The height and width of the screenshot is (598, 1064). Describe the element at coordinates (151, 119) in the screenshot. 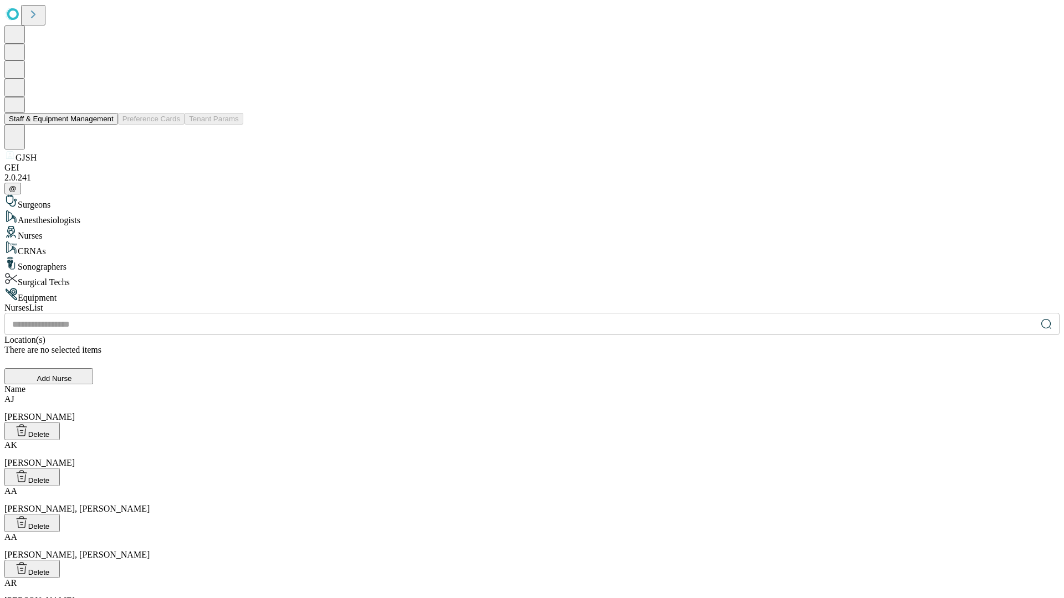

I see `button: Preference Cards` at that location.